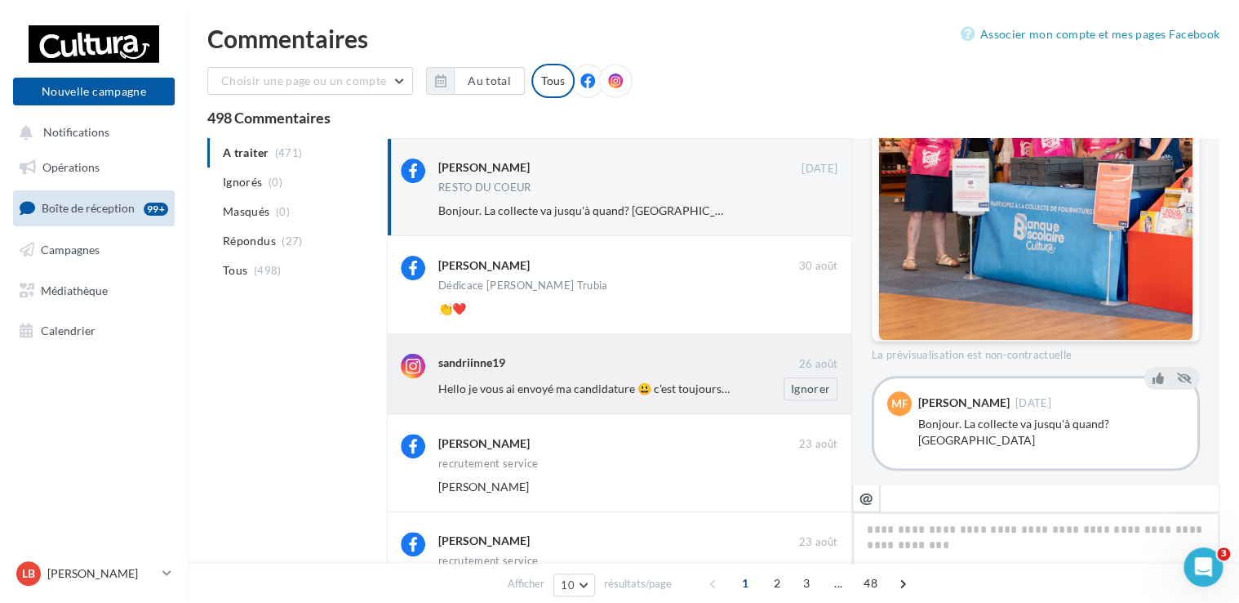 The width and height of the screenshot is (1239, 603). What do you see at coordinates (74, 289) in the screenshot?
I see `span: Médiathèque` at bounding box center [74, 289].